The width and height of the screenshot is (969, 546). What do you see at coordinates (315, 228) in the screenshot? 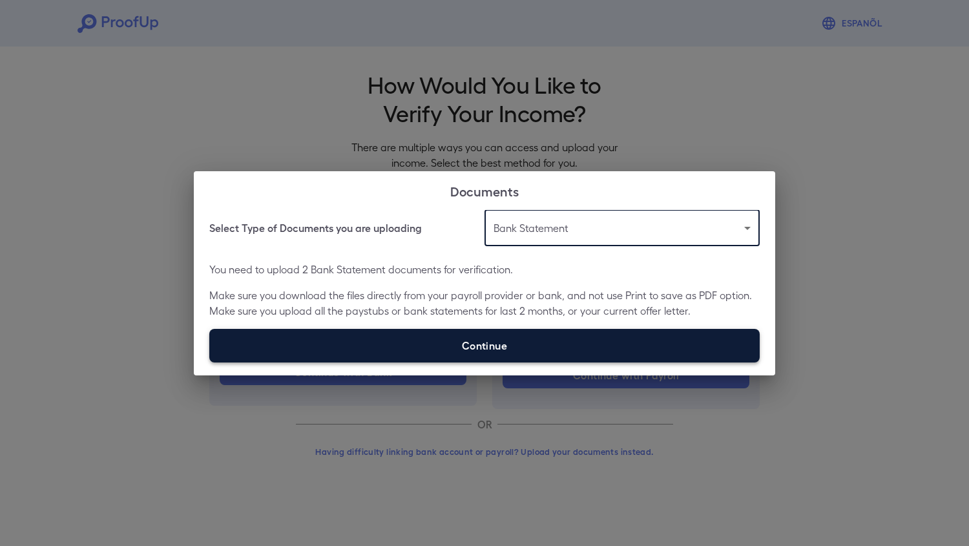
I see `h6: Select Type of Documents you are uploading` at bounding box center [315, 228].